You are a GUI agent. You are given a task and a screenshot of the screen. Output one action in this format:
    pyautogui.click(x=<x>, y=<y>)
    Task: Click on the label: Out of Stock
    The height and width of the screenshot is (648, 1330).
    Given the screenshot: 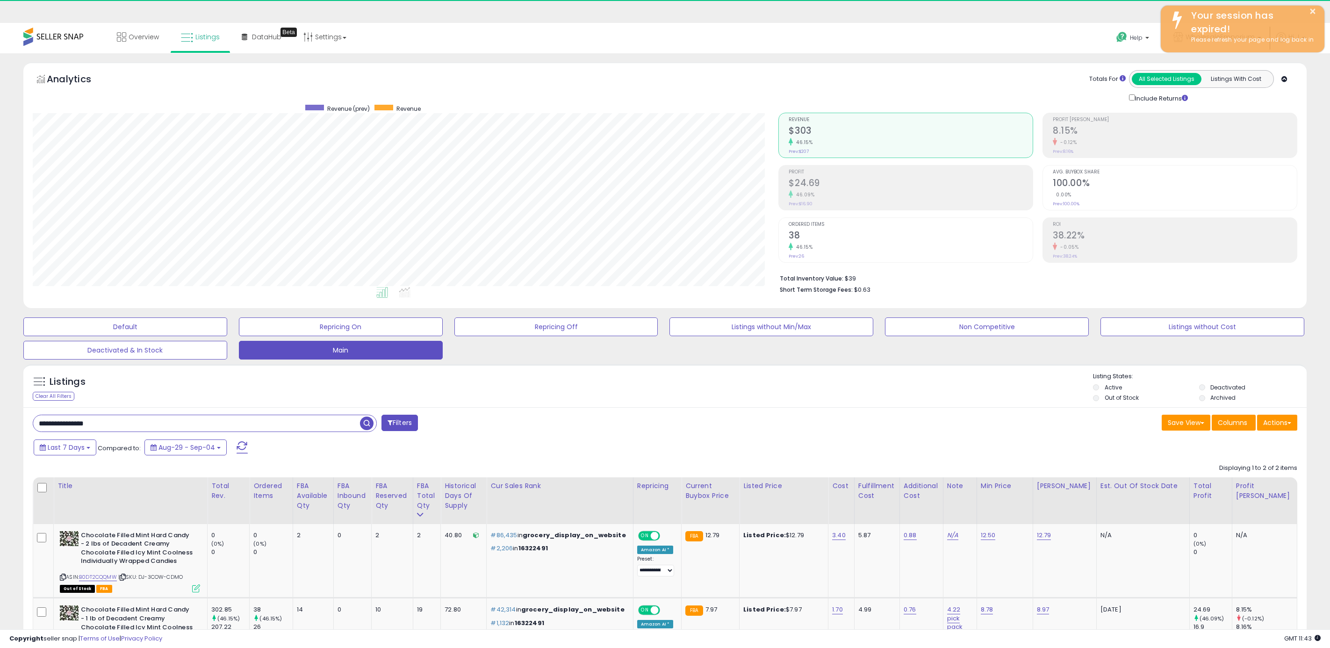 What is the action you would take?
    pyautogui.click(x=1121, y=397)
    